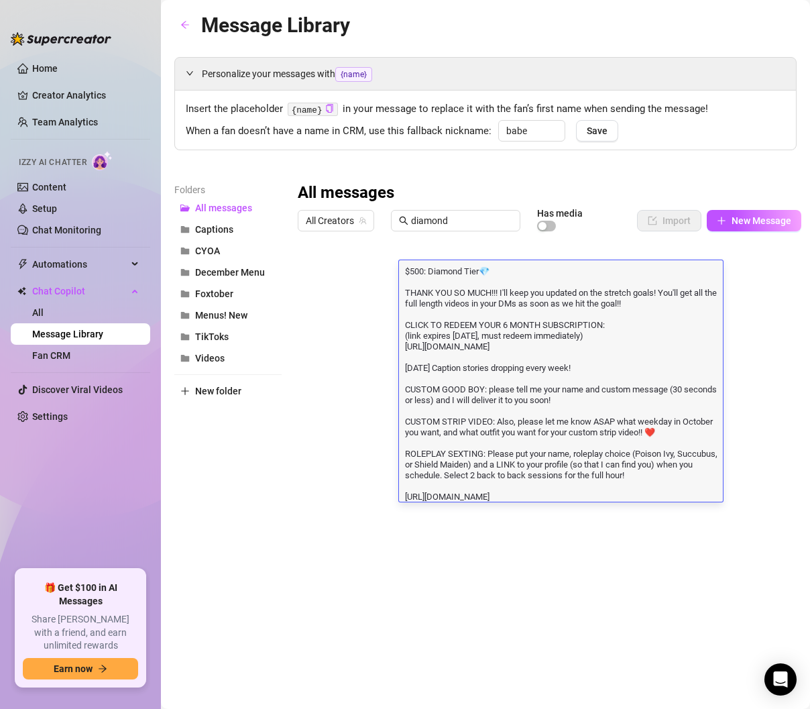 This screenshot has width=810, height=709. What do you see at coordinates (66, 230) in the screenshot?
I see `a: Chat Monitoring` at bounding box center [66, 230].